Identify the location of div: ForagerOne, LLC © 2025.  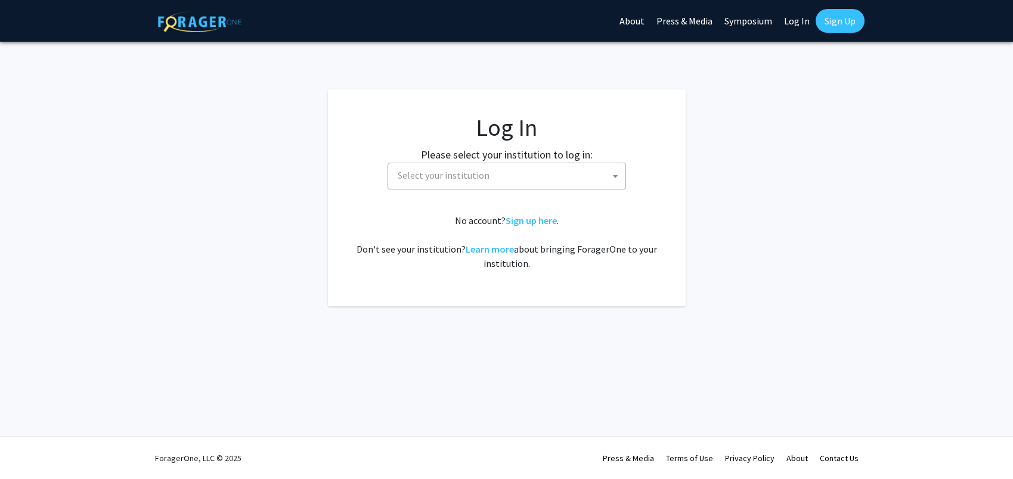
(198, 459).